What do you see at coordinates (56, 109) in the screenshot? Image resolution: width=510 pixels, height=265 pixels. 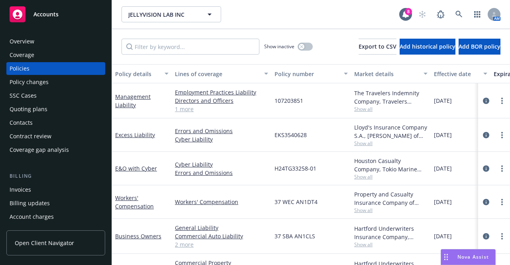 I see `a: Quoting plans` at bounding box center [56, 109].